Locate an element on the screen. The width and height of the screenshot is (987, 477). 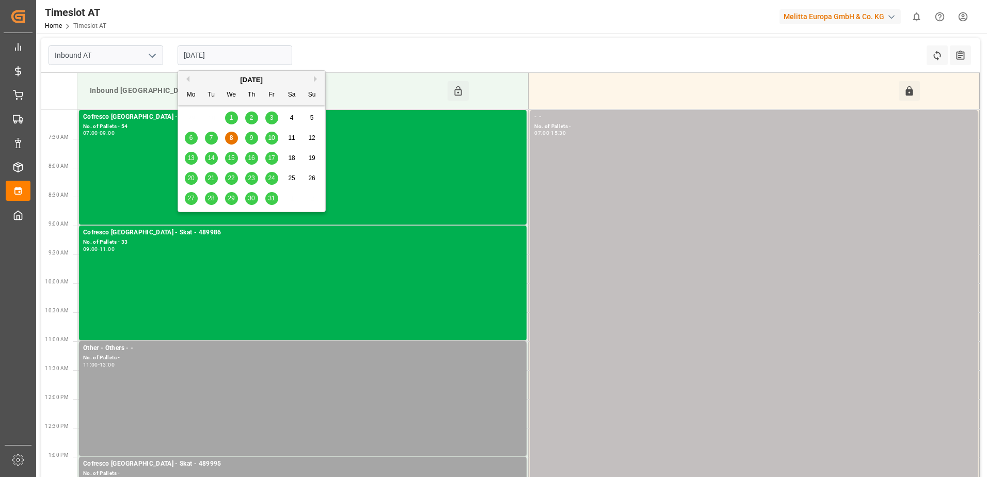
span: 28 is located at coordinates (211, 198).